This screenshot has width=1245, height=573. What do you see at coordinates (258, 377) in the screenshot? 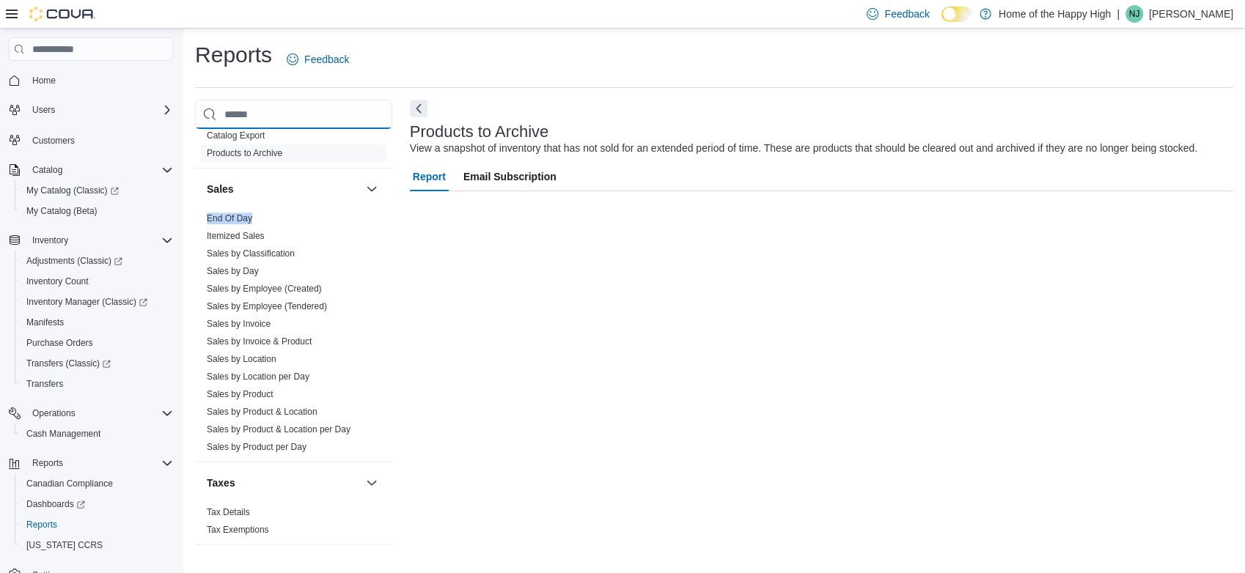
I see `a: Sales by Location per Day` at bounding box center [258, 377].